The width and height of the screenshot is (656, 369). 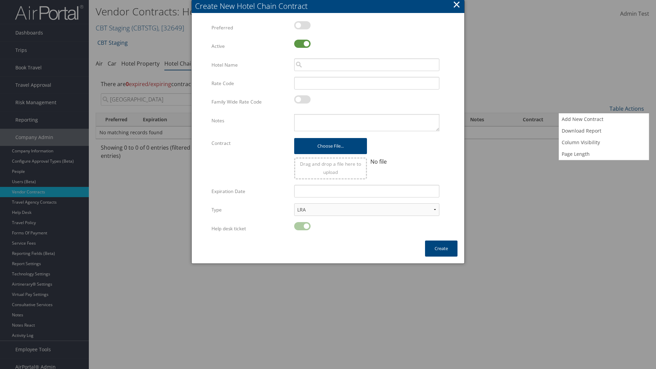 I want to click on label: Expiration Date, so click(x=250, y=191).